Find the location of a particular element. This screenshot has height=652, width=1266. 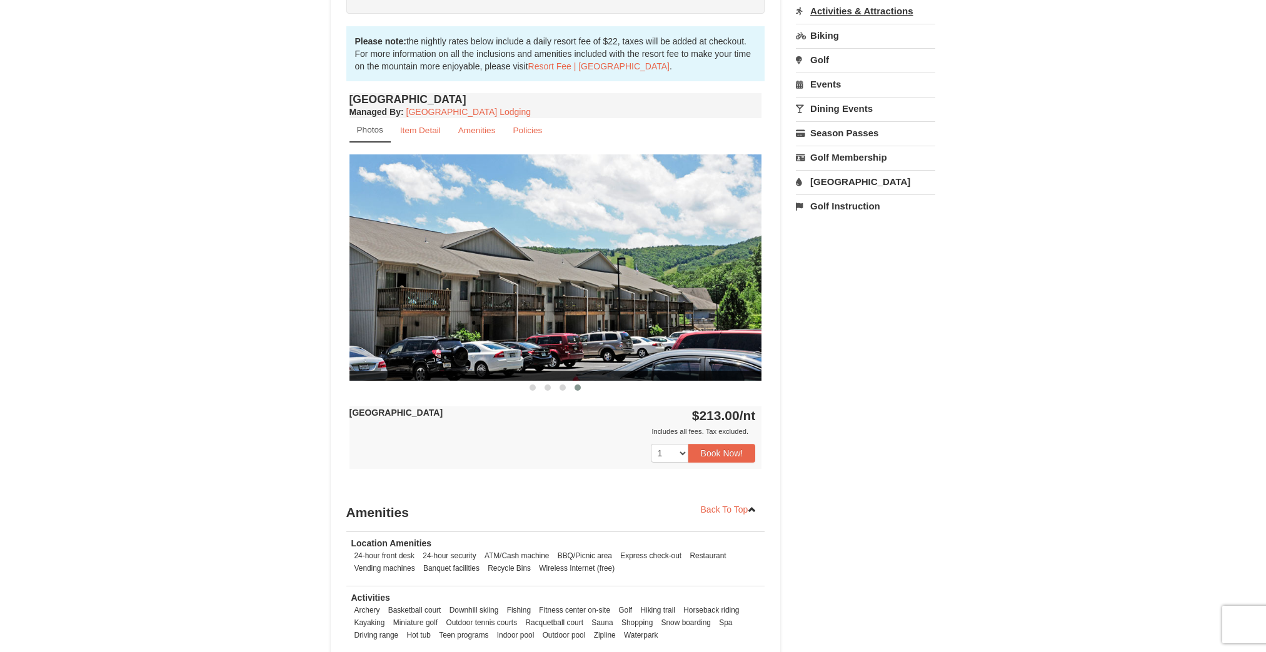

li: Hiking trail is located at coordinates (657, 610).